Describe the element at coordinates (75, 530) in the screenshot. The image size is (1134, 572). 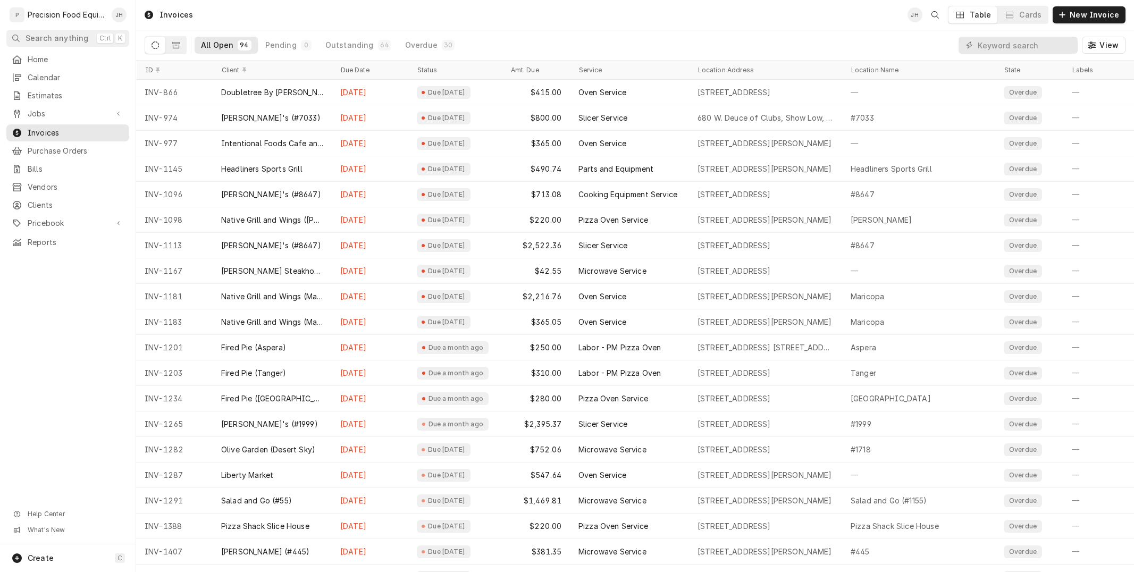
I see `span: What's New` at that location.